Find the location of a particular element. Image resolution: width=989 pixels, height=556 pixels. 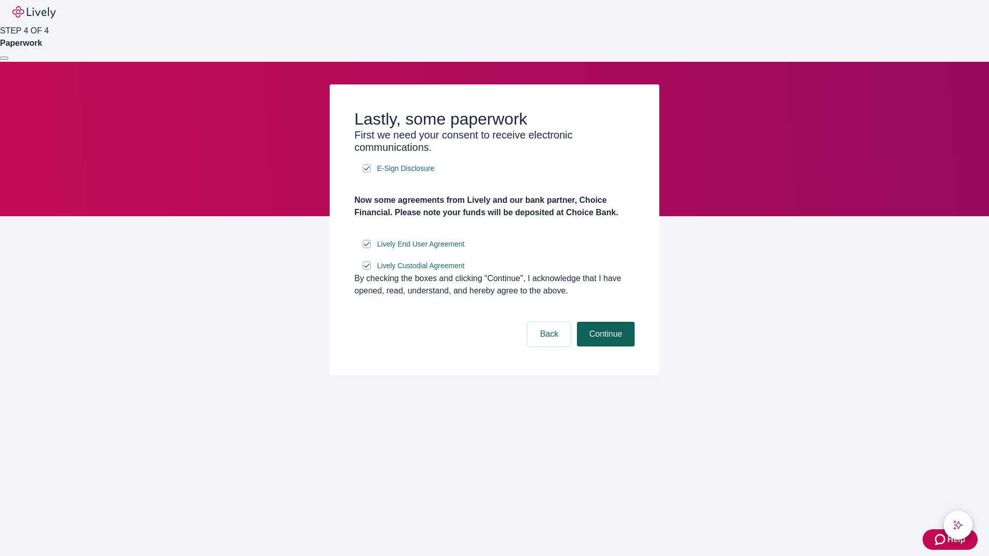

span: Lively End User Agreement is located at coordinates (421, 244).